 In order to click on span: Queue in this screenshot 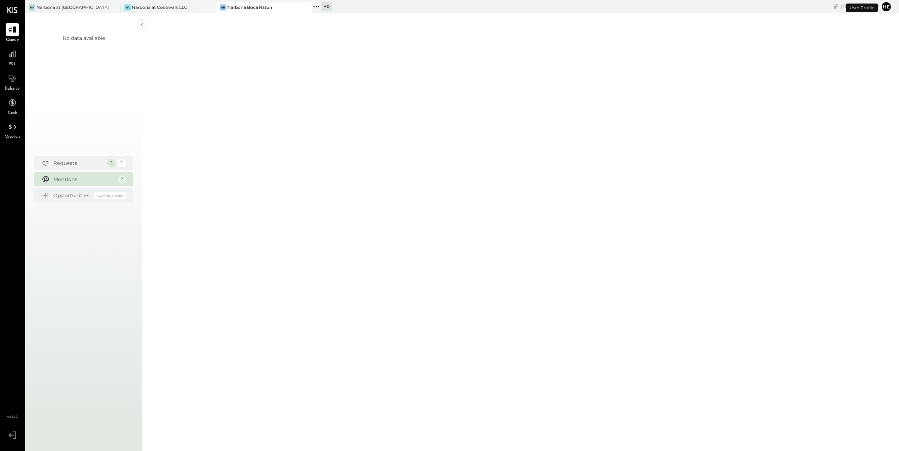, I will do `click(12, 40)`.